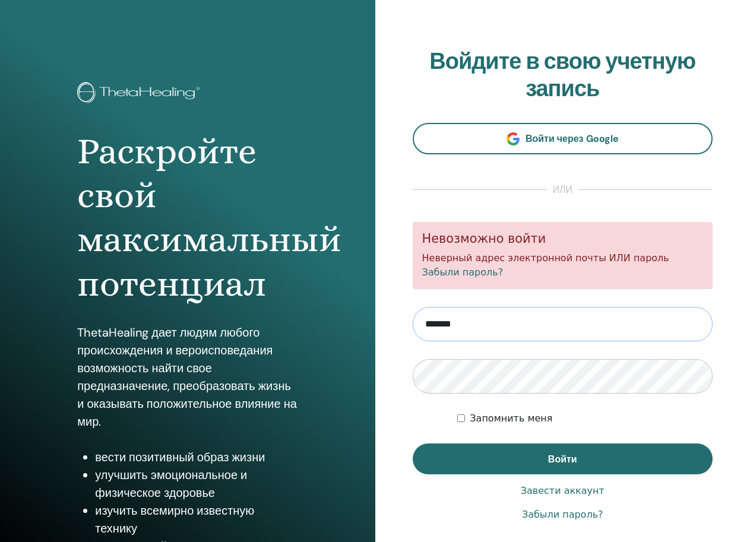  I want to click on font: Невозможно войти, so click(484, 239).